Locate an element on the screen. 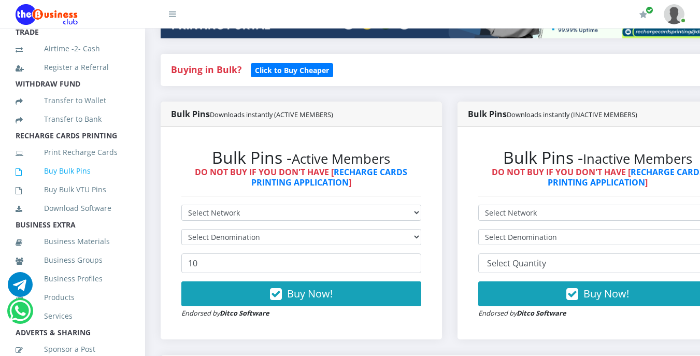 Image resolution: width=700 pixels, height=356 pixels. a: Transfer to Wallet is located at coordinates (73, 101).